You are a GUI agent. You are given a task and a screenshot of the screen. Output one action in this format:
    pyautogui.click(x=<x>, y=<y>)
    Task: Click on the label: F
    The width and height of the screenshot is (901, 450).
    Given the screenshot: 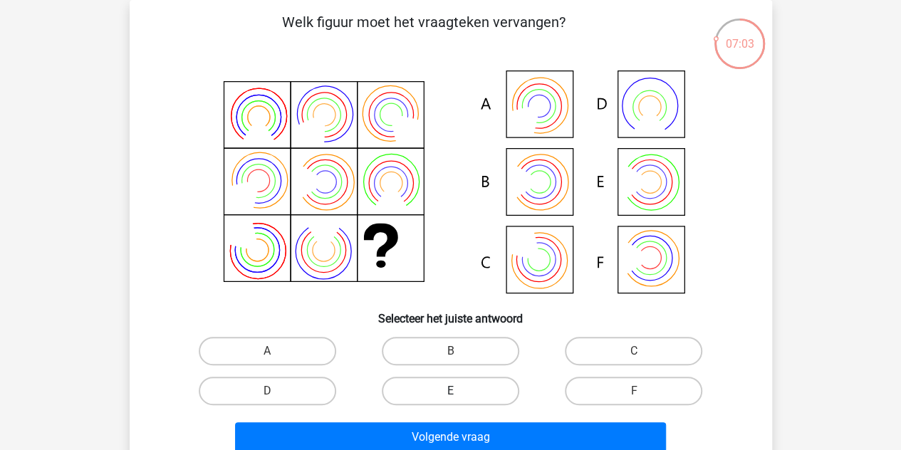 What is the action you would take?
    pyautogui.click(x=633, y=391)
    